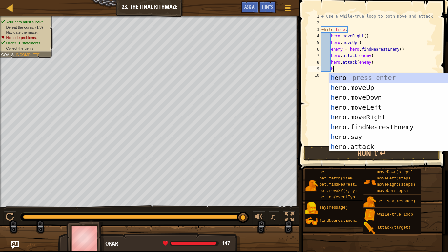 The image size is (448, 252). Describe the element at coordinates (396, 172) in the screenshot. I see `span: moveDown(steps)` at that location.